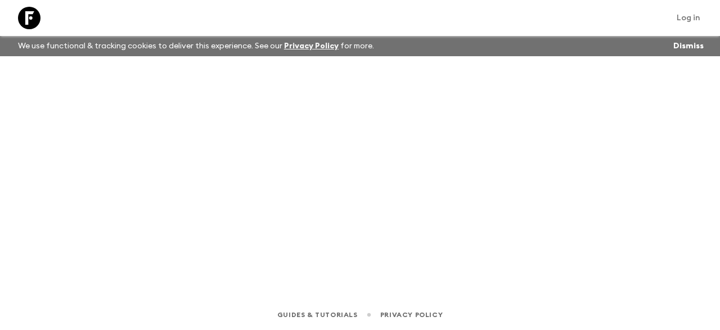  I want to click on button: Dismiss, so click(688, 46).